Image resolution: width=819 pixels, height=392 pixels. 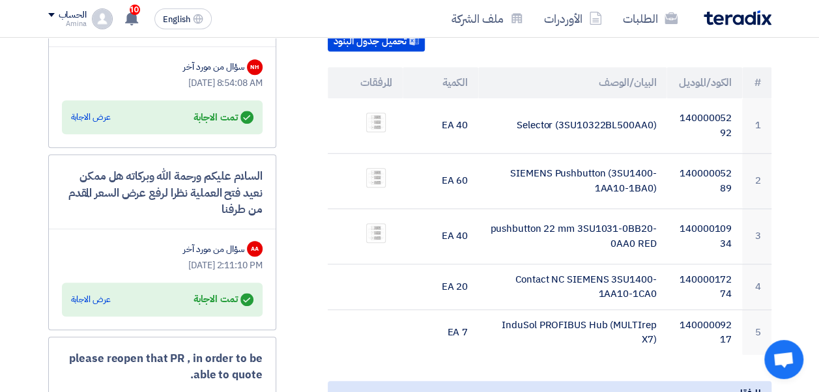 I want to click on div: AA, so click(x=255, y=249).